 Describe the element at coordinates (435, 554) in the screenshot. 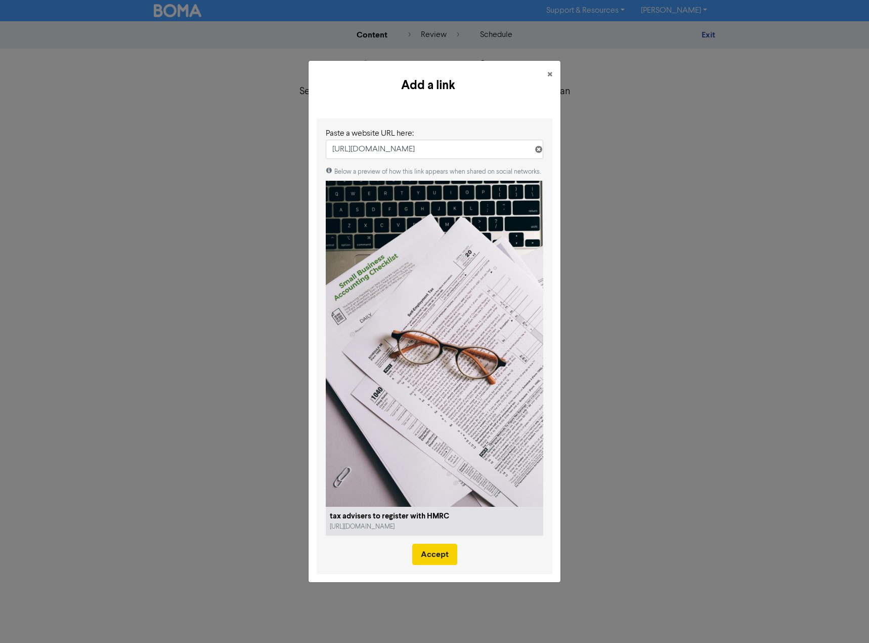

I see `button: Accept` at that location.